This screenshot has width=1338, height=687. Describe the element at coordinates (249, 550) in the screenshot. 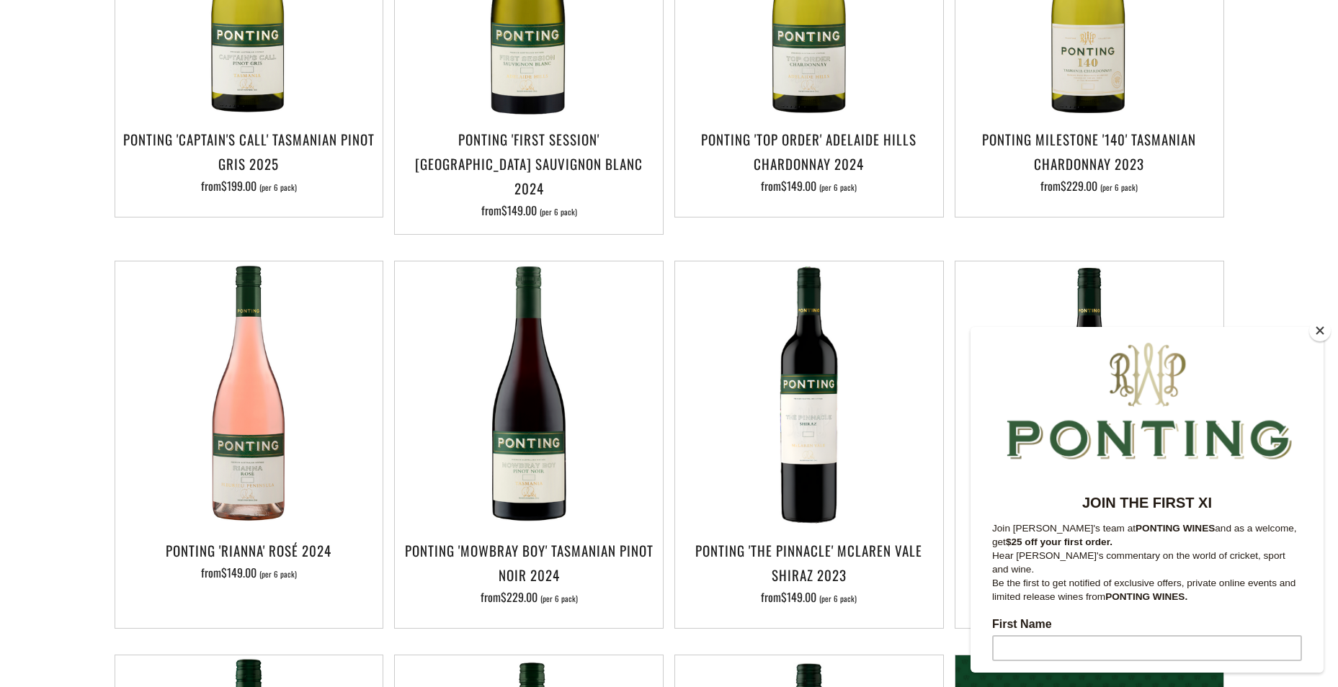

I see `h3: Ponting 'Rianna' Rosé 2024` at that location.